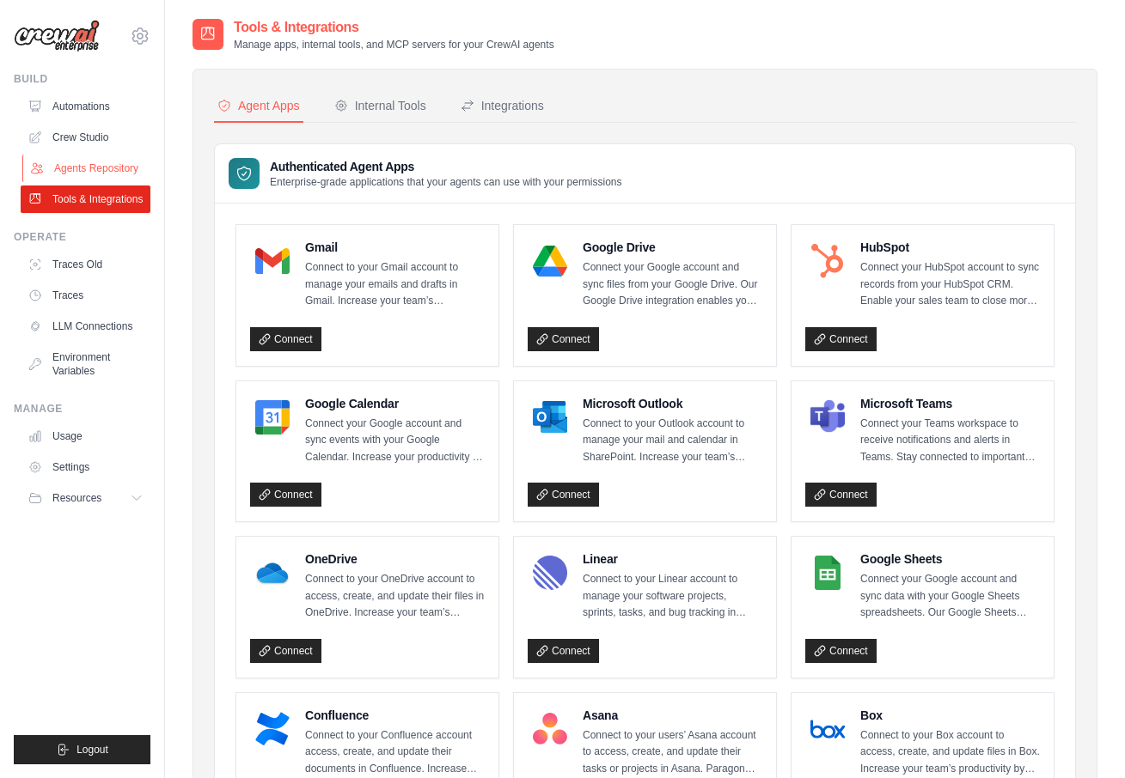 Image resolution: width=1125 pixels, height=778 pixels. Describe the element at coordinates (550, 418) in the screenshot. I see `img: Microsoft Outlook Logo` at that location.